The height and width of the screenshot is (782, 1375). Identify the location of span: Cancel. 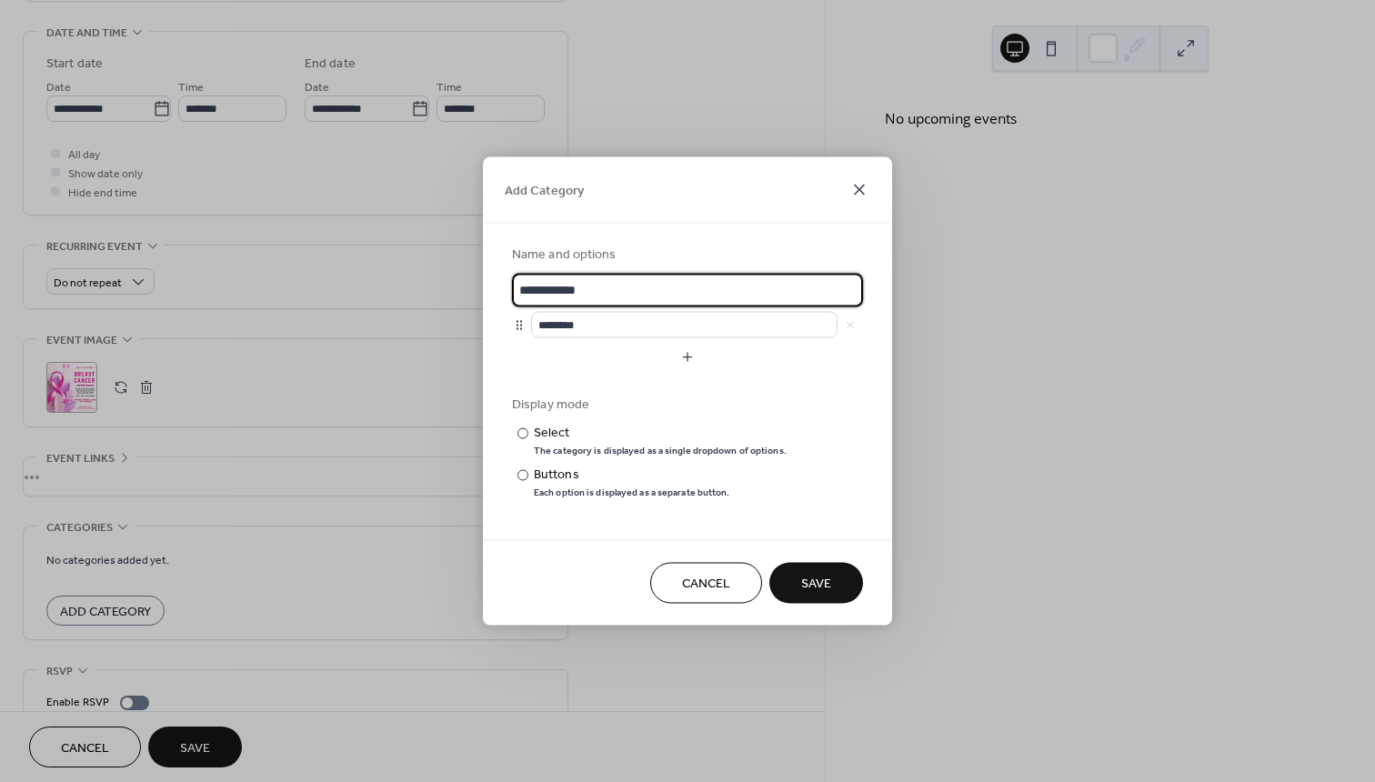
(706, 584).